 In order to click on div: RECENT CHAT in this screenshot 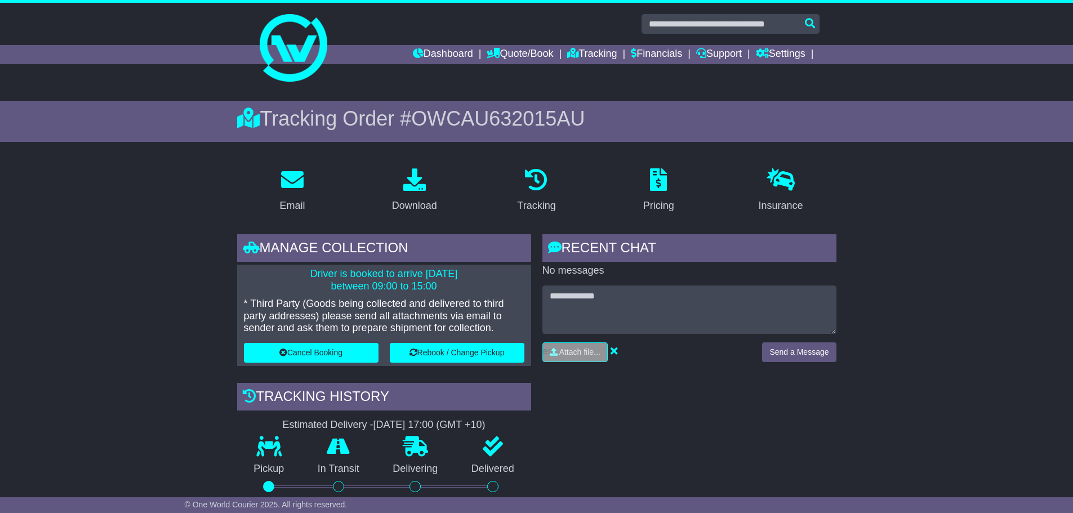, I will do `click(689, 249)`.